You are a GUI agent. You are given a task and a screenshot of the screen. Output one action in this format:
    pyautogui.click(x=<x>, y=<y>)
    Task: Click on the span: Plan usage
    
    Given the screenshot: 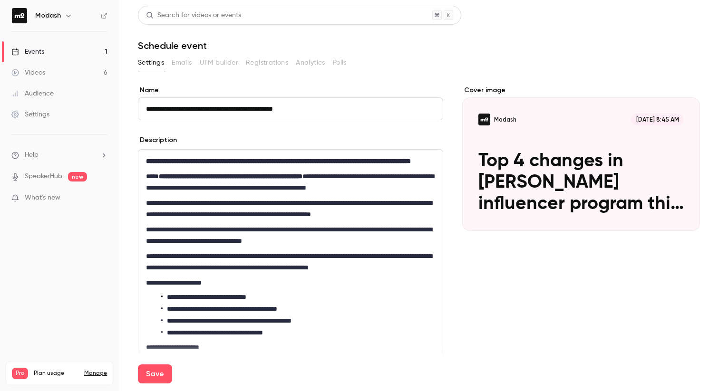 What is the action you would take?
    pyautogui.click(x=56, y=374)
    